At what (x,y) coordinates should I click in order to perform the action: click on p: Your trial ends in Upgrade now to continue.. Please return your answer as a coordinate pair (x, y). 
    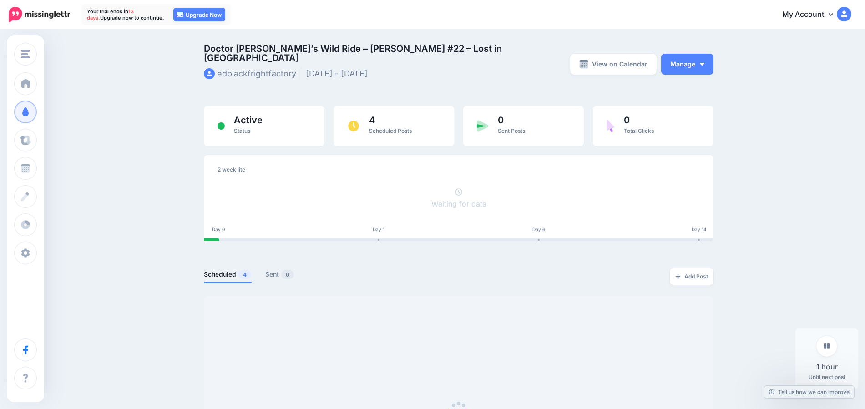
    Looking at the image, I should click on (126, 15).